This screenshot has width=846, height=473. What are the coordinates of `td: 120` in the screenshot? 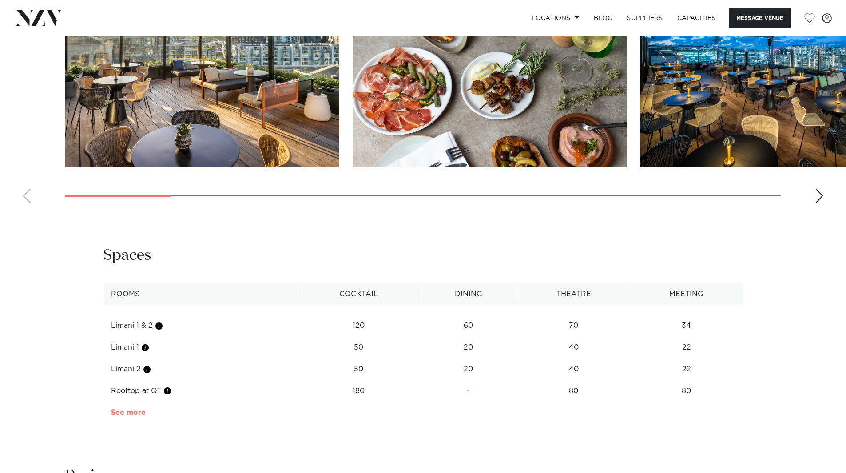 It's located at (359, 325).